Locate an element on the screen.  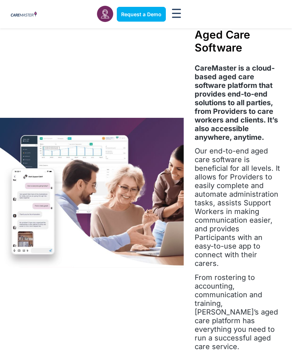
strong: CareMaster is a cloud-based aged care software platform that provides end-to-end solutions to all... is located at coordinates (236, 103).